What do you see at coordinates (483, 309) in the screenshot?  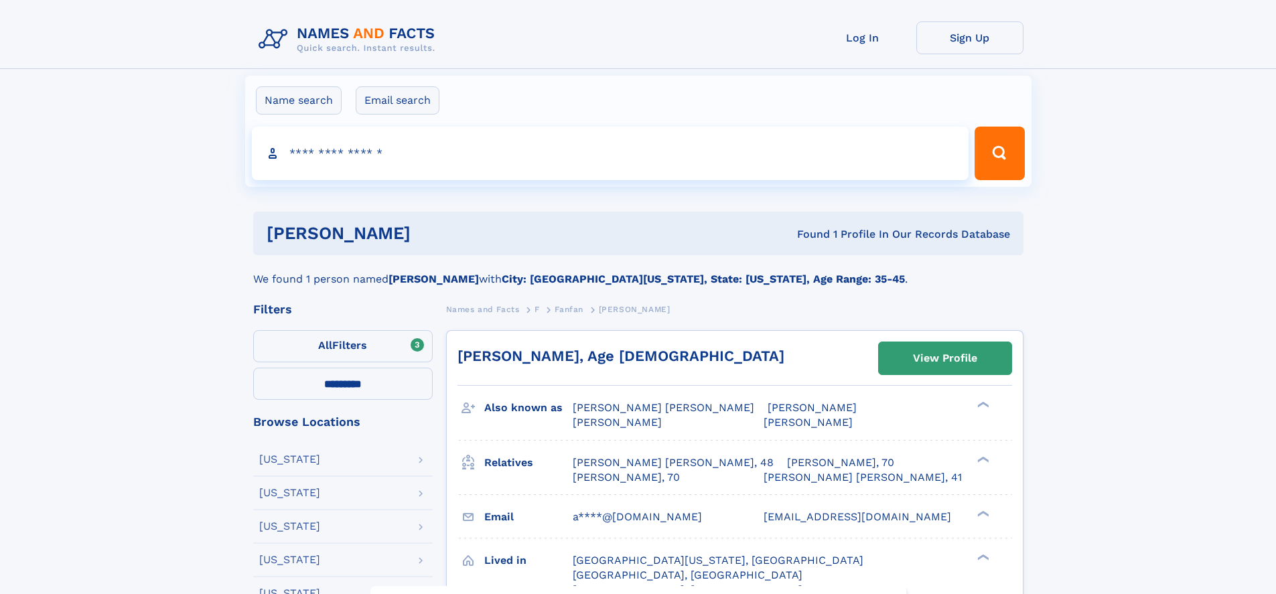 I see `a: Names and Facts` at bounding box center [483, 309].